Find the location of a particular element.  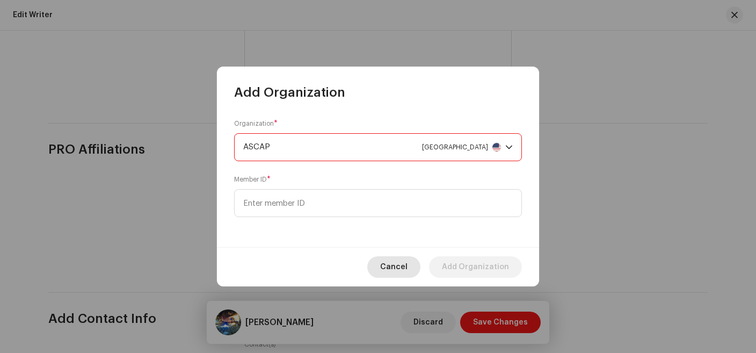

div: dropdown trigger is located at coordinates (509, 147).